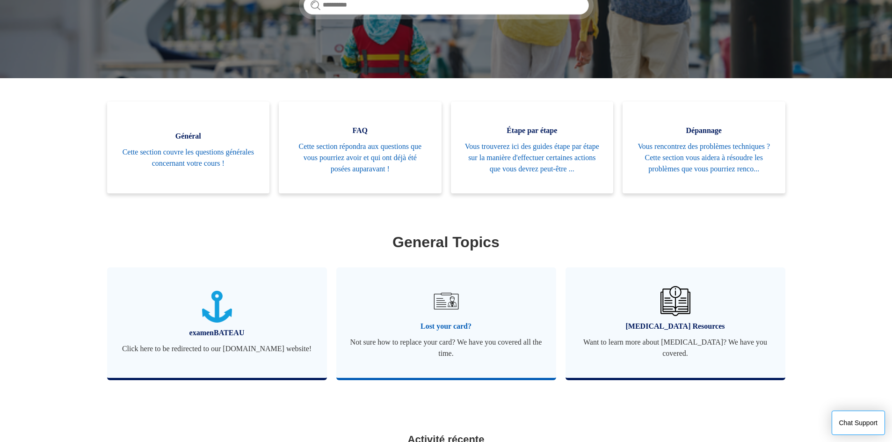  What do you see at coordinates (360, 147) in the screenshot?
I see `a: FAQ Cette section répondra aux questions que vous pourriez avoir et qui ont déjà été posées aupar...` at bounding box center [360, 147].